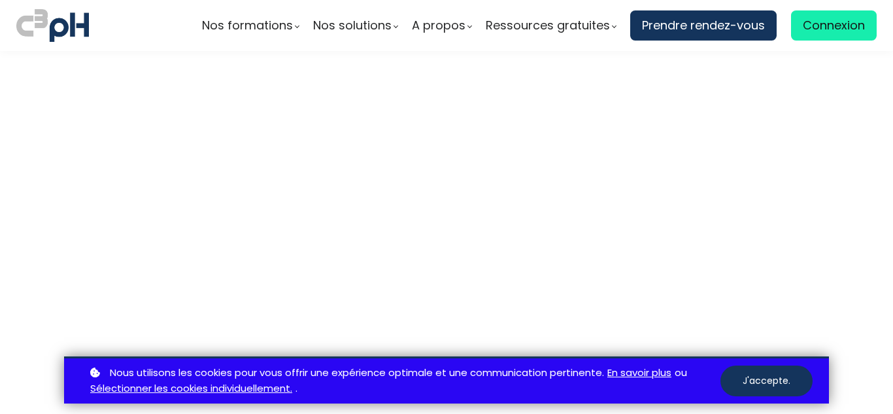  Describe the element at coordinates (639, 373) in the screenshot. I see `a: En savoir plus` at that location.